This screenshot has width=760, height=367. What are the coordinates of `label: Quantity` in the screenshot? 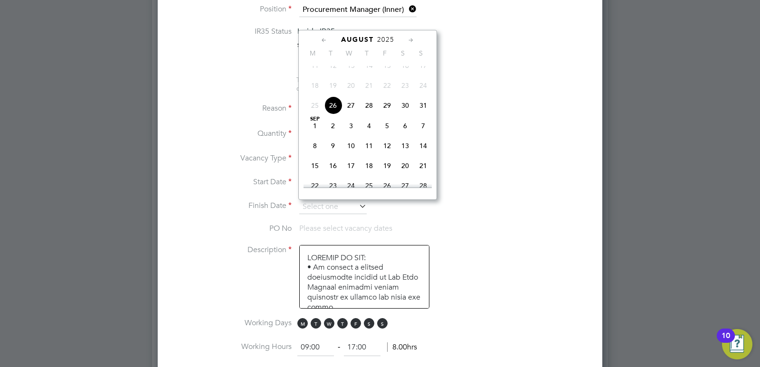 It's located at (232, 134).